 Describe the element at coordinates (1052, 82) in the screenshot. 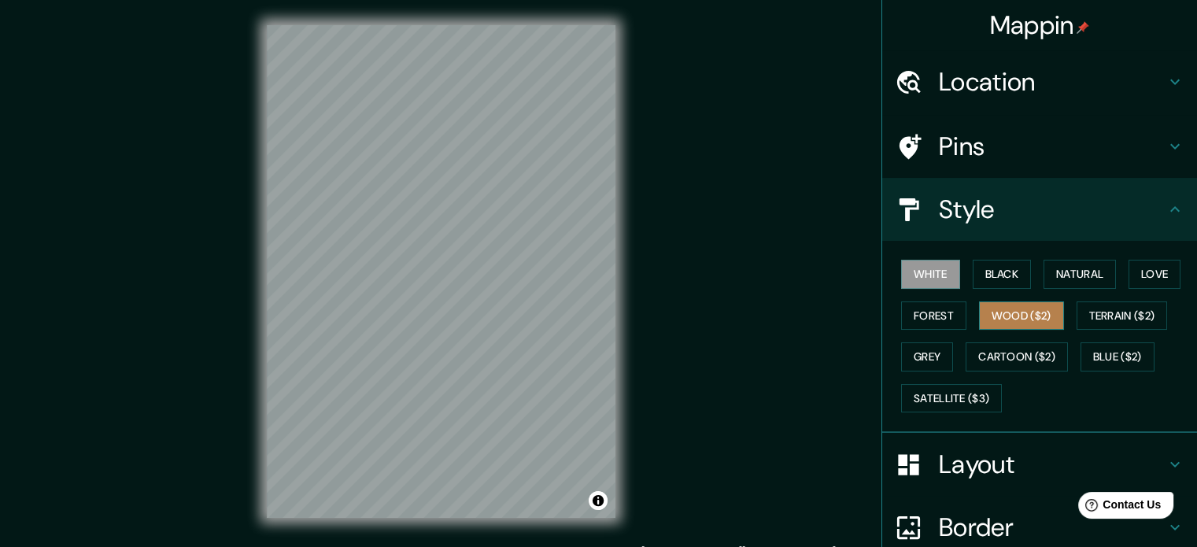

I see `h4: Location` at that location.